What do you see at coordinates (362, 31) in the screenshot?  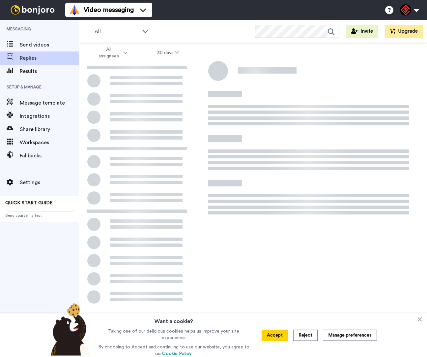 I see `a: Invite` at bounding box center [362, 31].